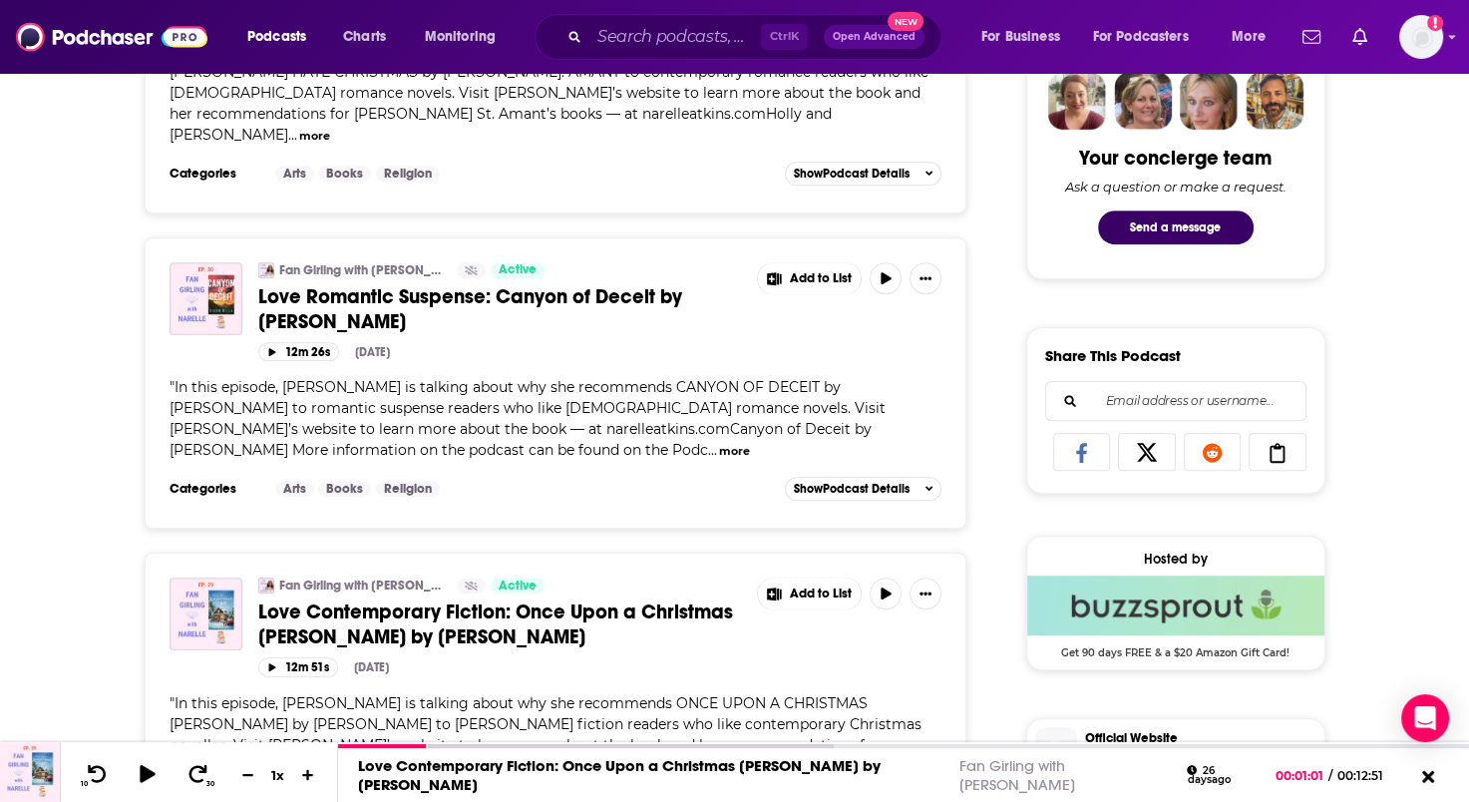  I want to click on div: Search followers, so click(1176, 401).